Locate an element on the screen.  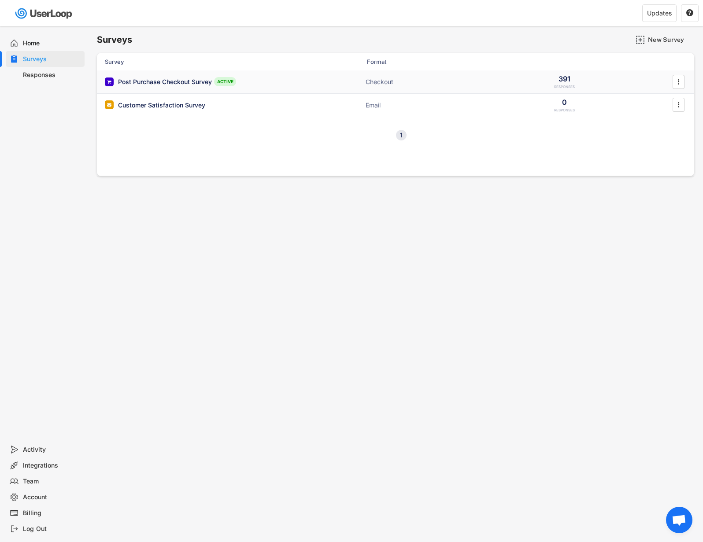
div: Customer Satisfaction Survey is located at coordinates (162, 105).